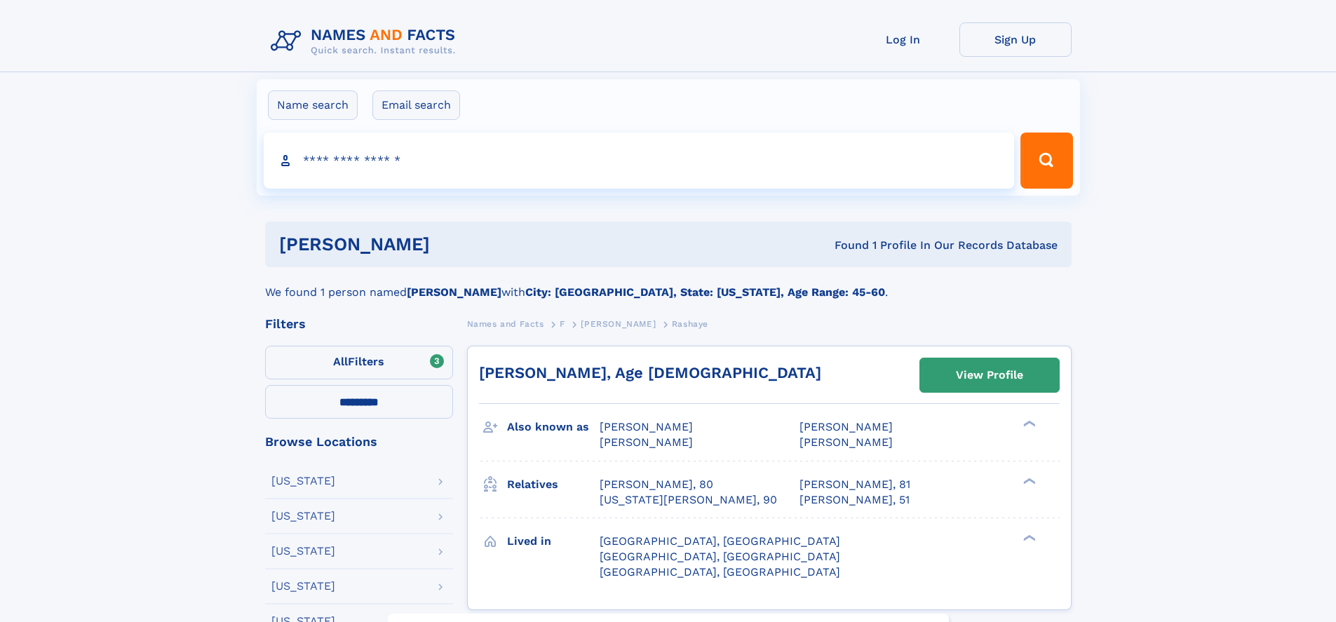 This screenshot has width=1336, height=622. I want to click on label: Email search, so click(416, 105).